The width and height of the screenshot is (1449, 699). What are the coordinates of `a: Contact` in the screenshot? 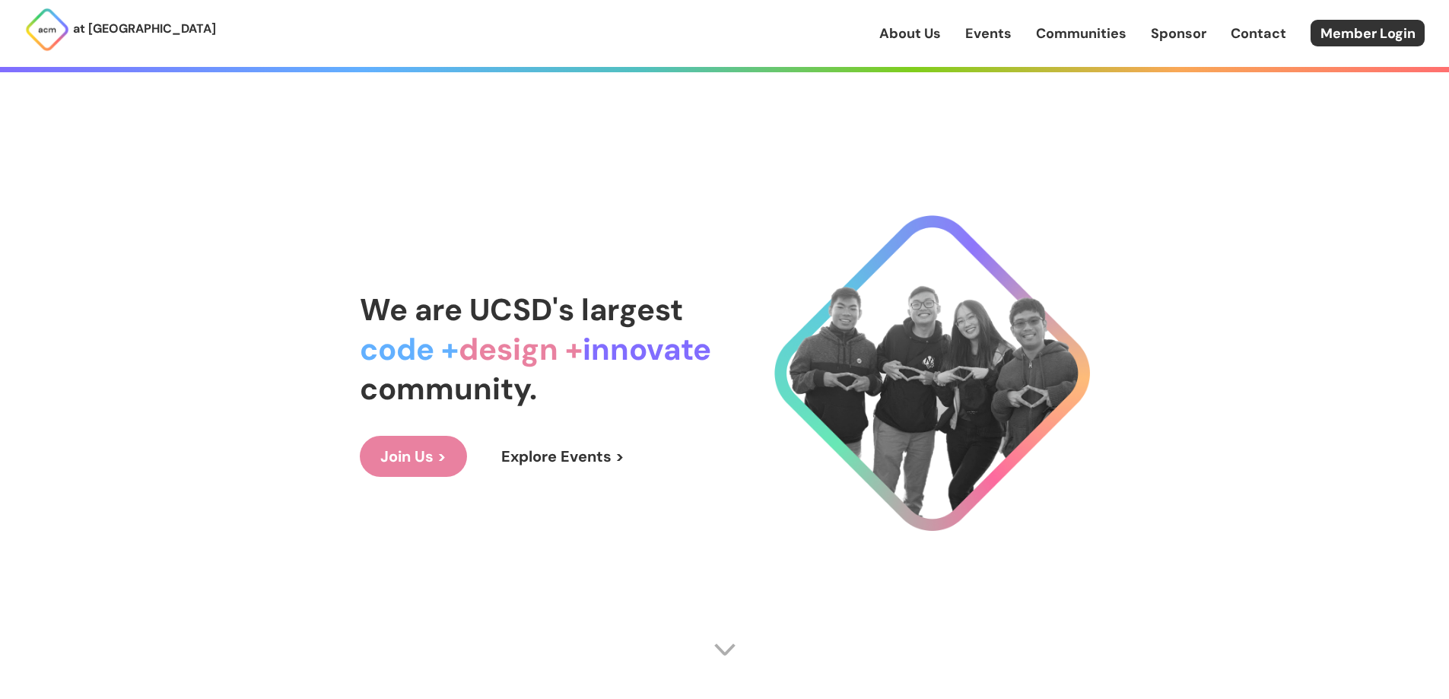 It's located at (1258, 33).